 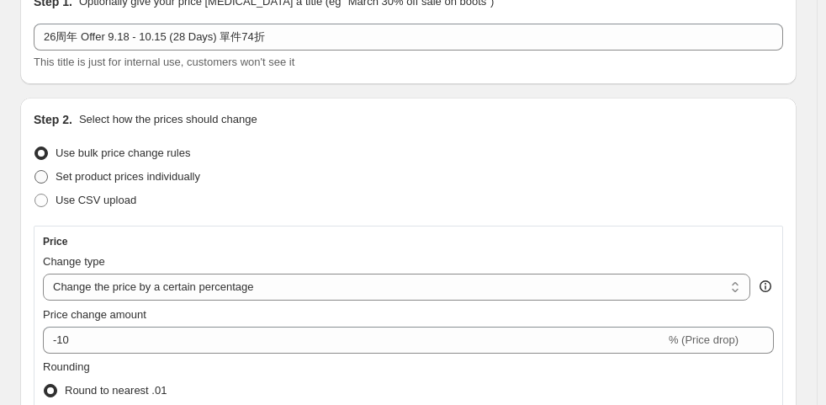 What do you see at coordinates (168, 119) in the screenshot?
I see `p: Select how the prices should change` at bounding box center [168, 119].